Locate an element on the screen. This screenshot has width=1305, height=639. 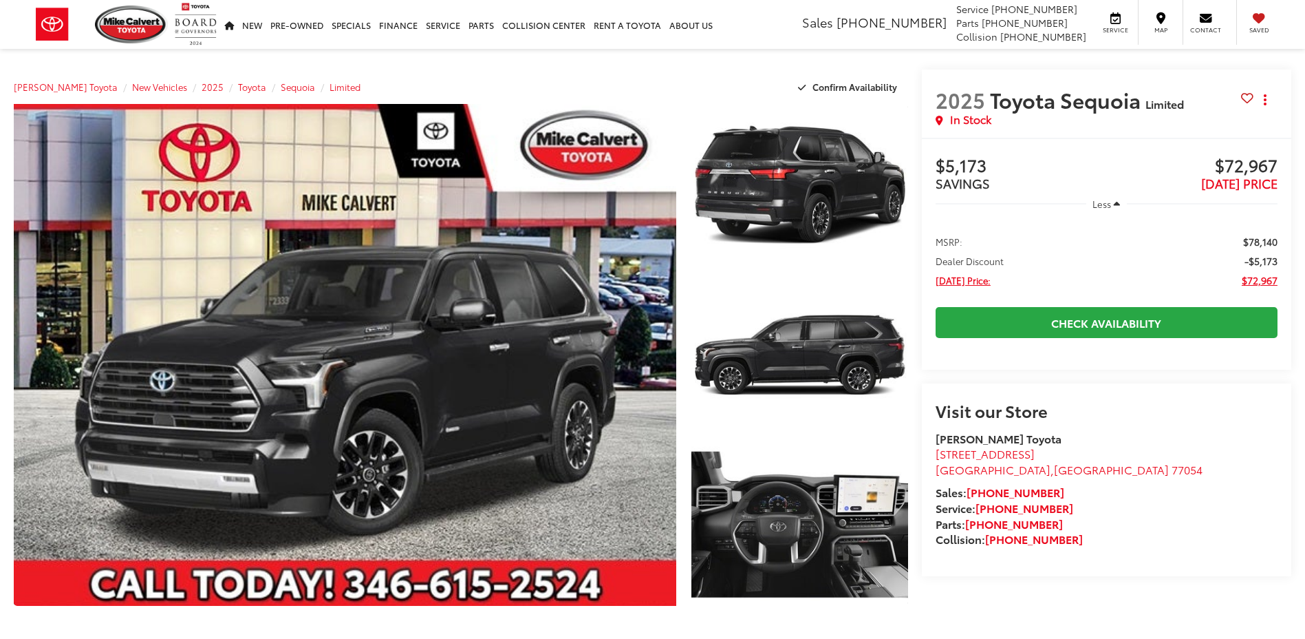
span: Toyota Sequoia is located at coordinates (1068, 99).